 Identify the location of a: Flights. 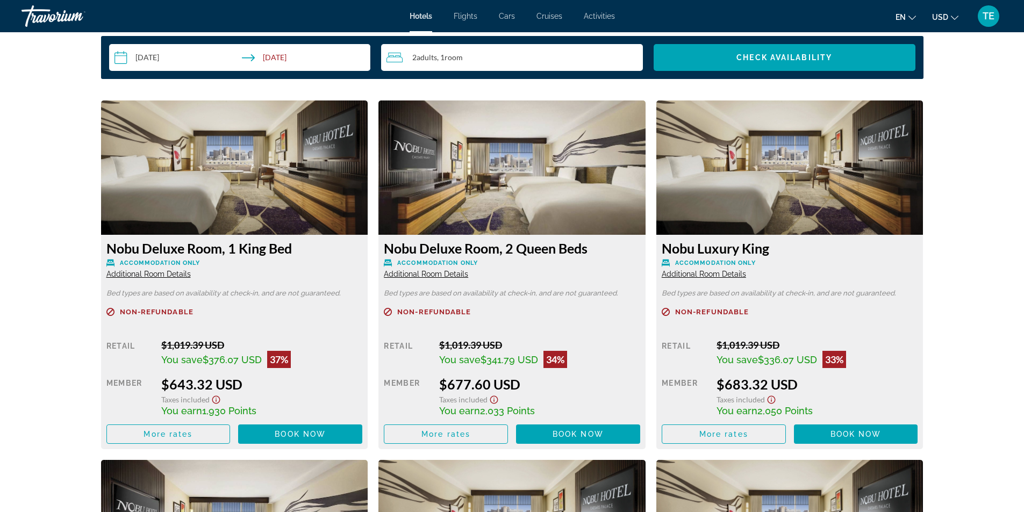
(465, 16).